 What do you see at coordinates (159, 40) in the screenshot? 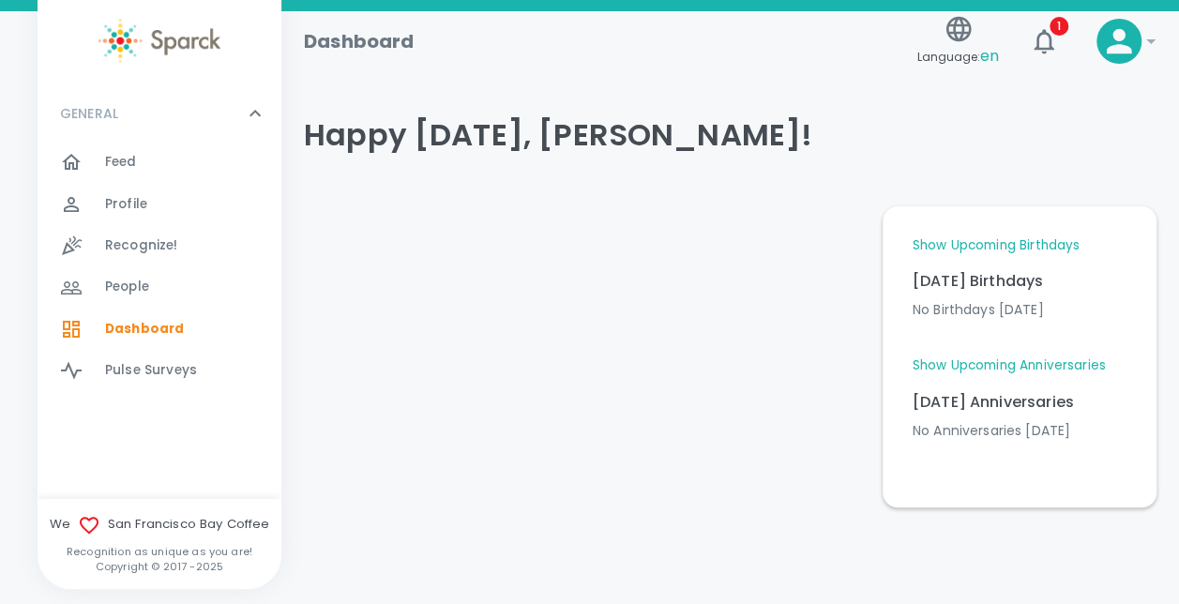
I see `img: Sparck logo` at bounding box center [159, 40].